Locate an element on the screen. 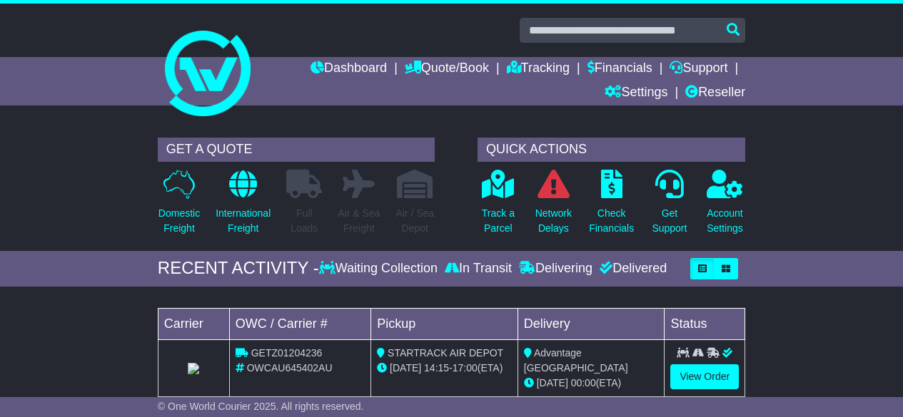 Image resolution: width=903 pixels, height=417 pixels. p: Full Loads is located at coordinates (304, 221).